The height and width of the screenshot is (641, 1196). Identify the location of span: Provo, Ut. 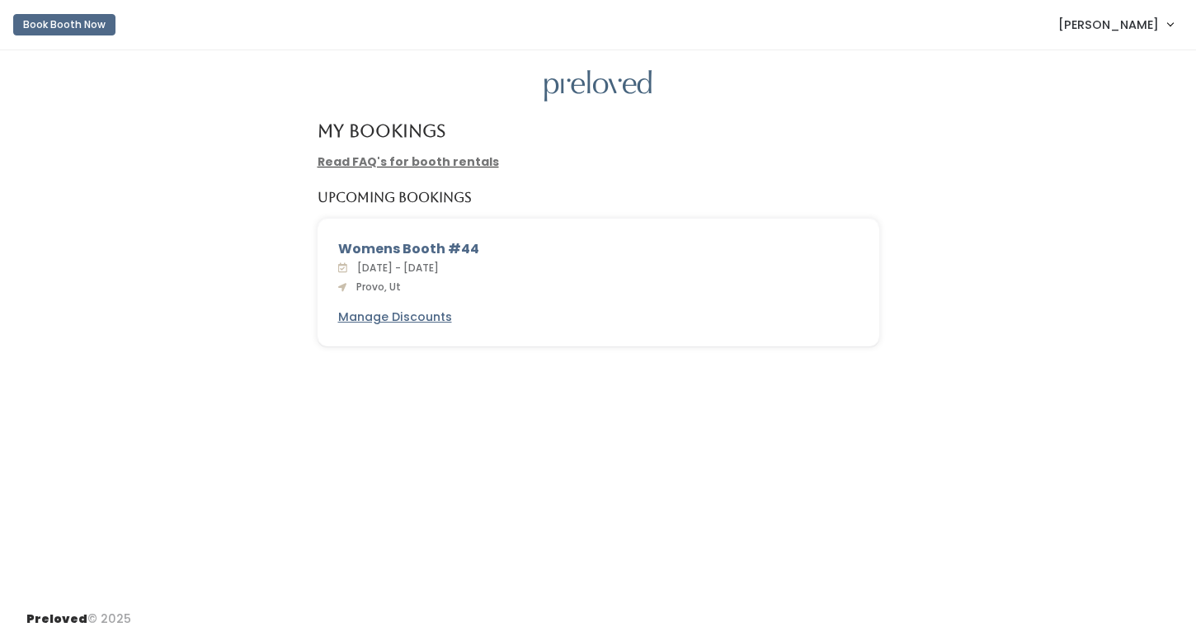
(375, 286).